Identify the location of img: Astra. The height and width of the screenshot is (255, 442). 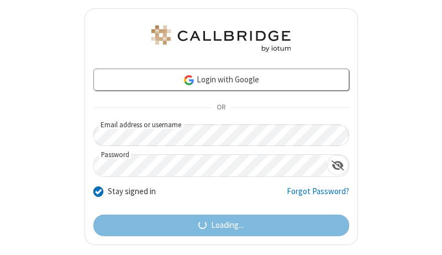
(221, 39).